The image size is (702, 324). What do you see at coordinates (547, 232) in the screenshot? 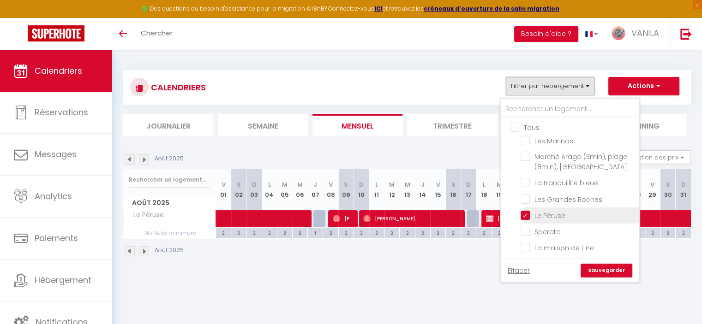
I see `span: Sperata` at bounding box center [547, 232].